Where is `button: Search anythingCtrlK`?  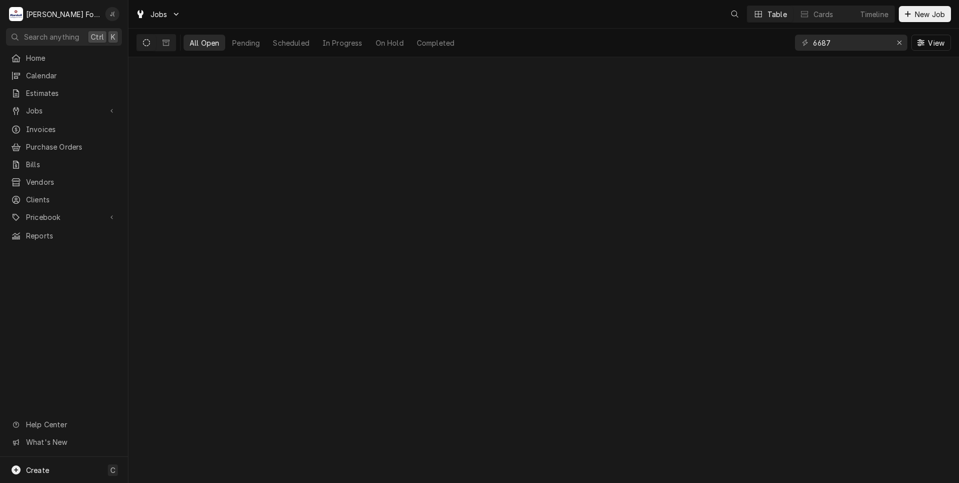
button: Search anythingCtrlK is located at coordinates (64, 37).